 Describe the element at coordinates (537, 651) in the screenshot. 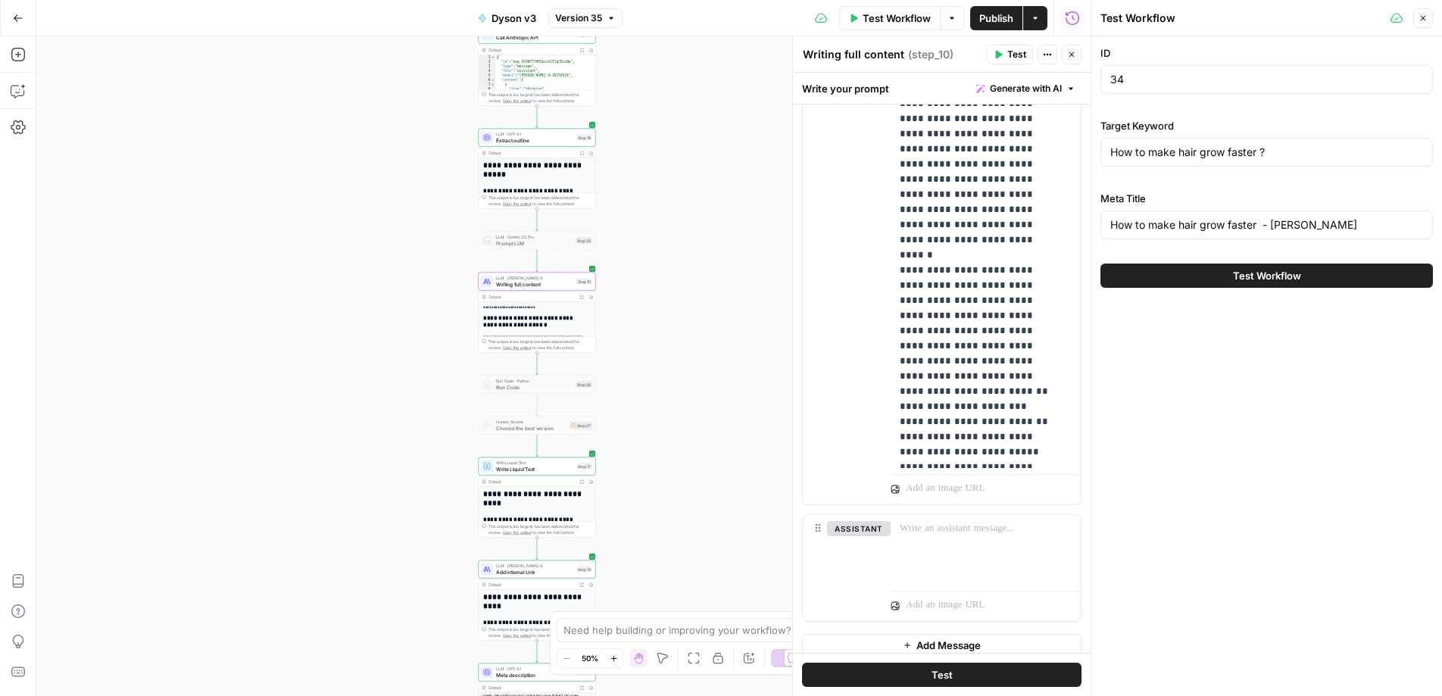

I see `g: Edge from step_19 to step_24` at that location.